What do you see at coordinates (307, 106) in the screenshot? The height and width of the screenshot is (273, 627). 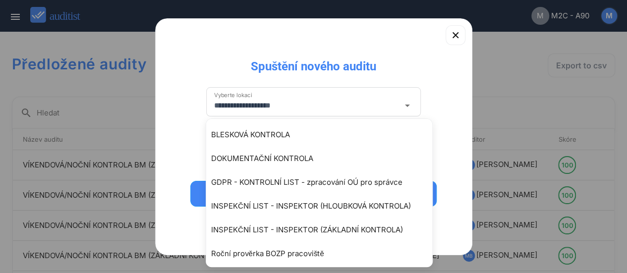 I see `input: Vyberte lokaci` at bounding box center [307, 106].